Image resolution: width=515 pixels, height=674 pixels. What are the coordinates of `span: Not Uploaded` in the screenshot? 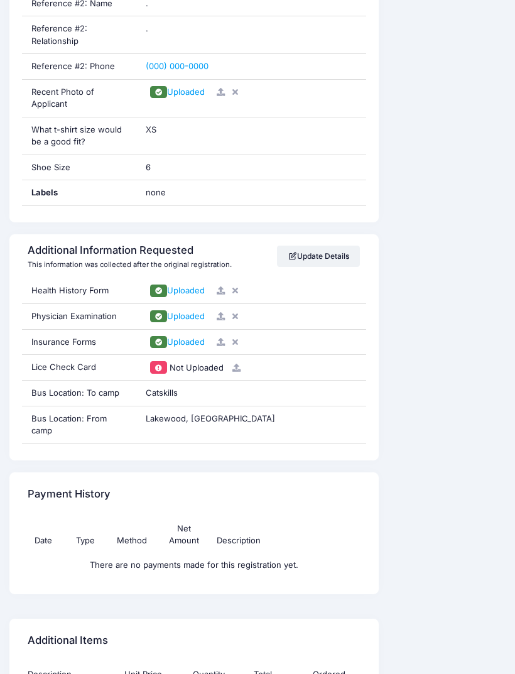 It's located at (197, 368).